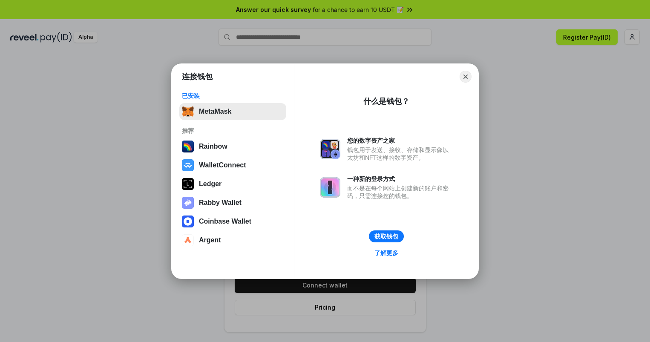  Describe the element at coordinates (233, 96) in the screenshot. I see `div: 已安装` at that location.